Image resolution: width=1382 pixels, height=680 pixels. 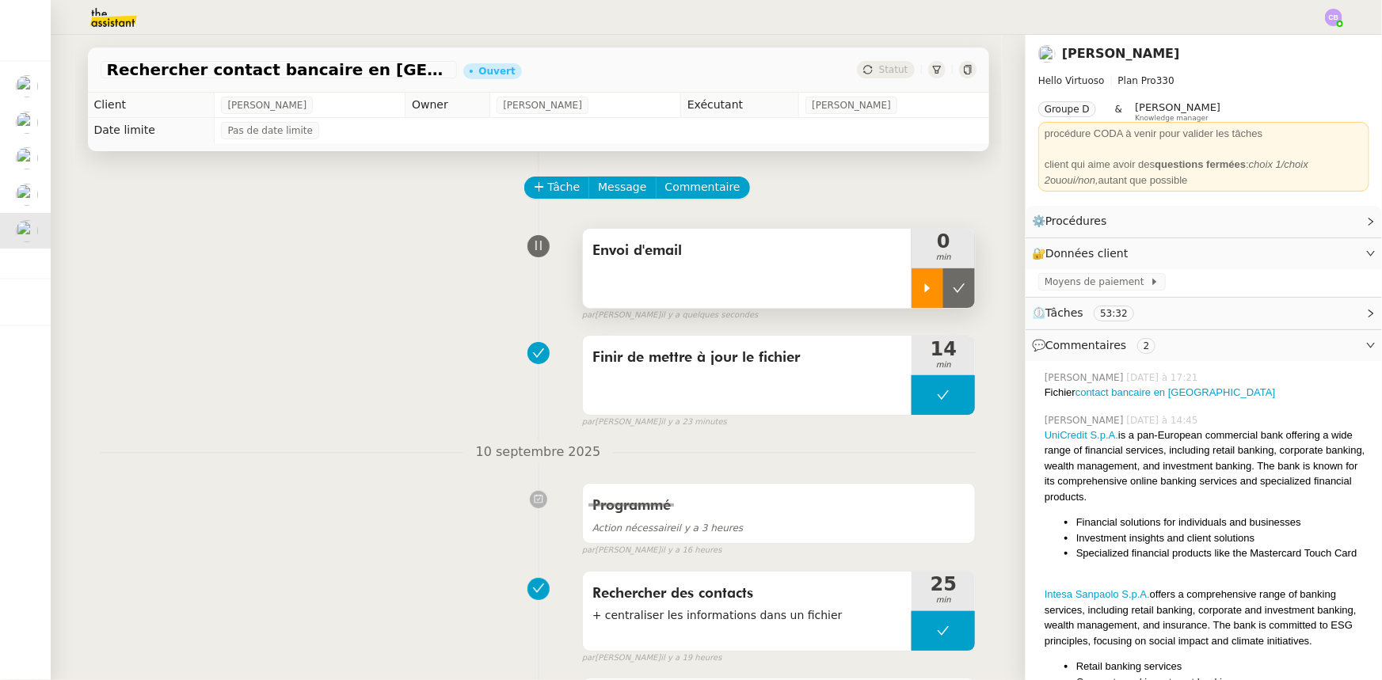 What do you see at coordinates (151, 131) in the screenshot?
I see `td: Date limite` at bounding box center [151, 131].